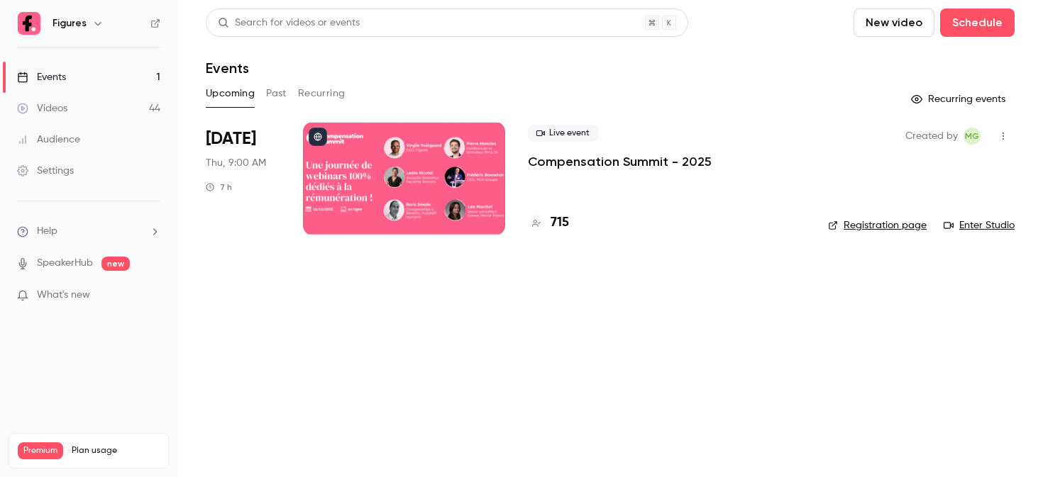  I want to click on a: 715, so click(548, 223).